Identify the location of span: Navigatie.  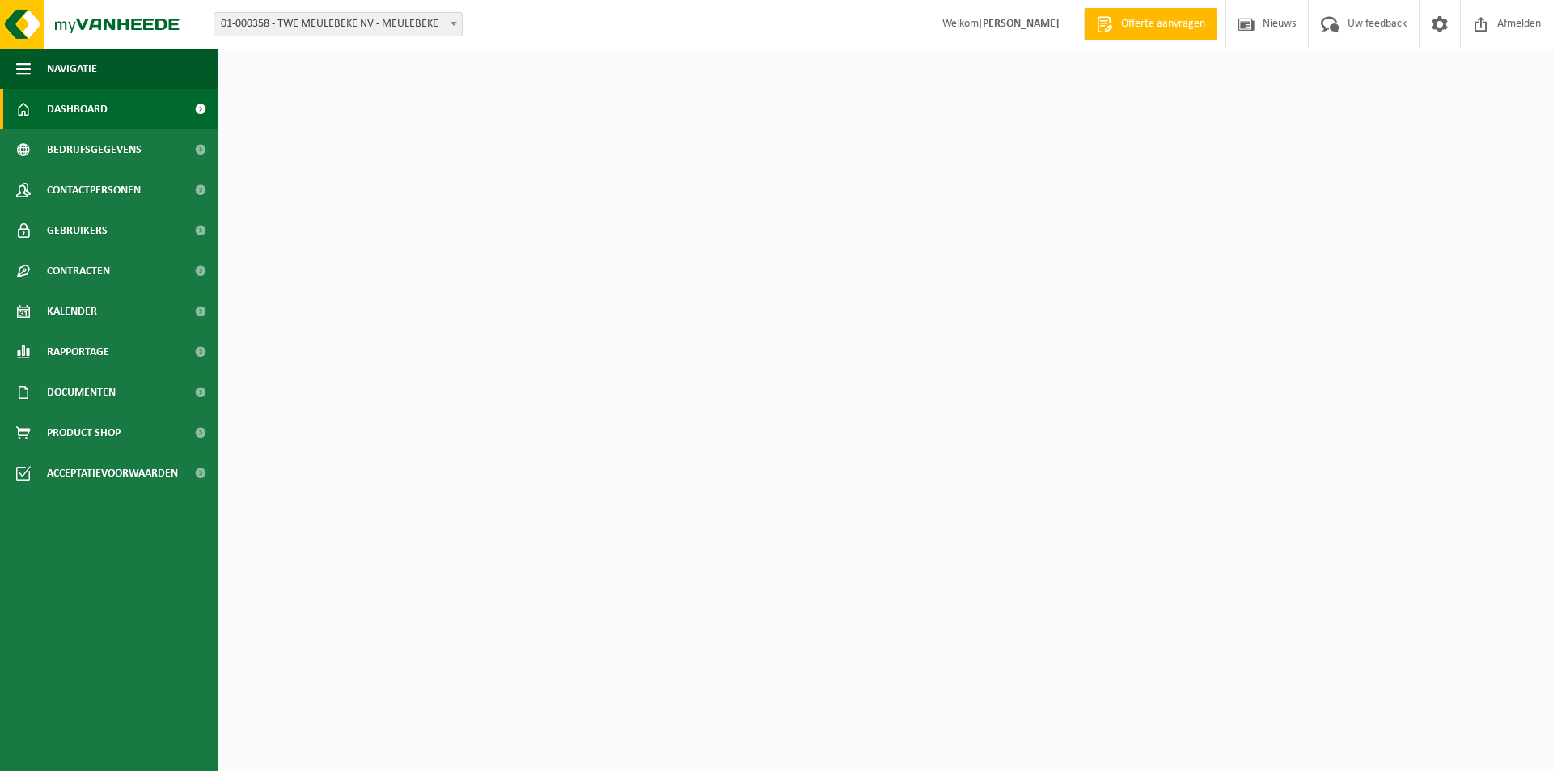
(72, 69).